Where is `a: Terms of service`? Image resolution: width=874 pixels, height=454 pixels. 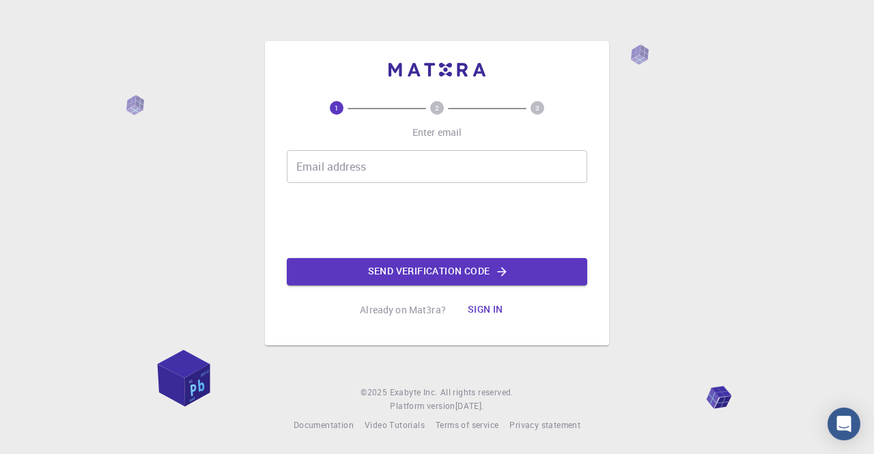
a: Terms of service is located at coordinates (467, 425).